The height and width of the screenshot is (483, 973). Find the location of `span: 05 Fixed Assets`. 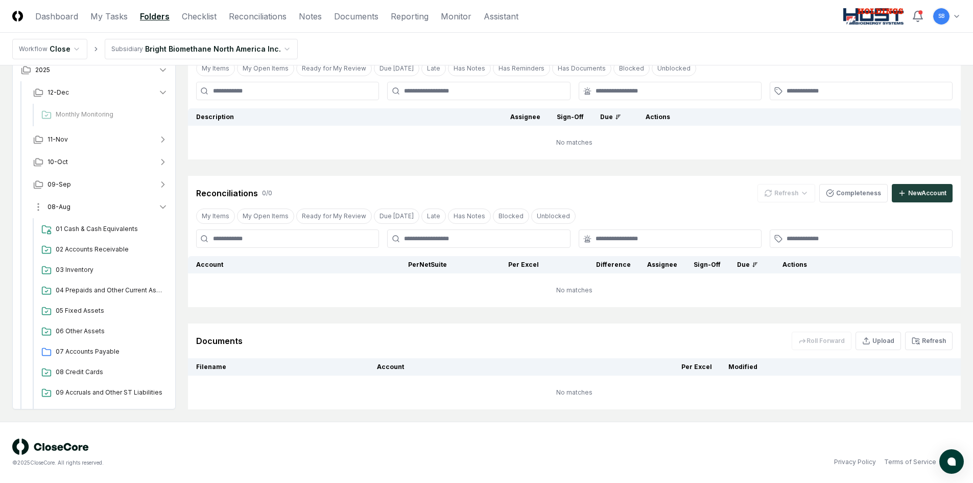

span: 05 Fixed Assets is located at coordinates (110, 311).